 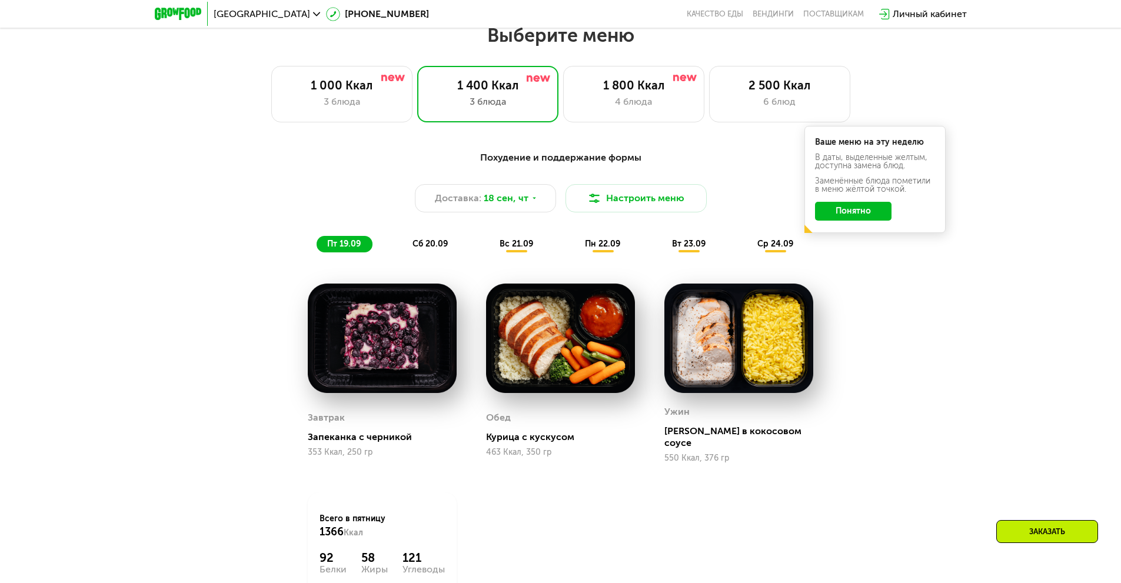 I want to click on span: вс 21.09, so click(x=516, y=244).